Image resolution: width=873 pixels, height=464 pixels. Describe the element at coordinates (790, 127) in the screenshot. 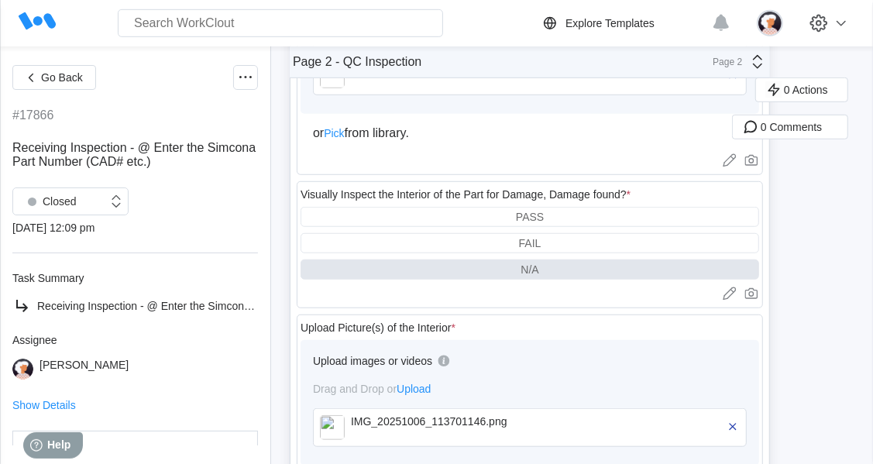

I see `button: 0 Comments` at that location.